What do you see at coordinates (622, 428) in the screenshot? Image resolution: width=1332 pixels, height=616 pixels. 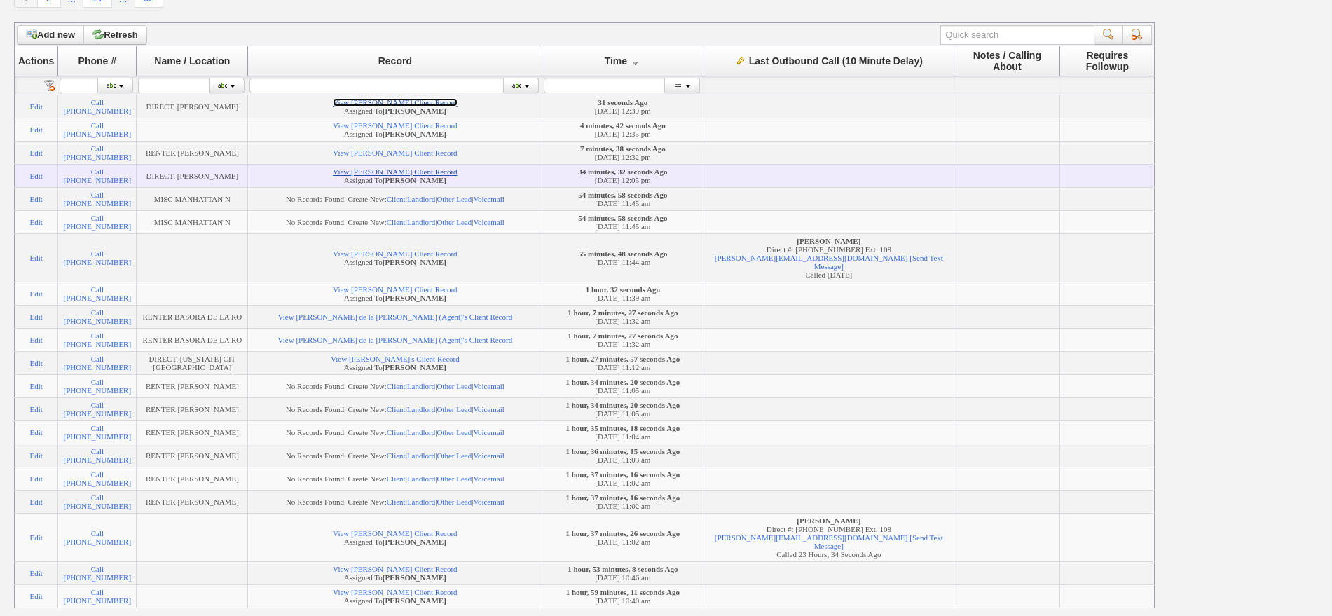 I see `b: 1 hour, 35 minutes, 18 seconds Ago` at bounding box center [622, 428].